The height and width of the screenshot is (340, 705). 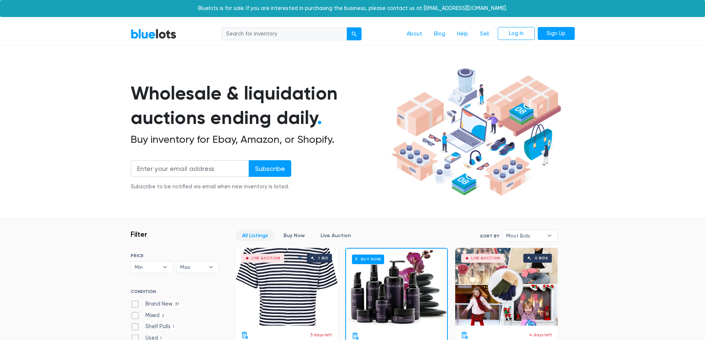 I want to click on a: About, so click(x=415, y=34).